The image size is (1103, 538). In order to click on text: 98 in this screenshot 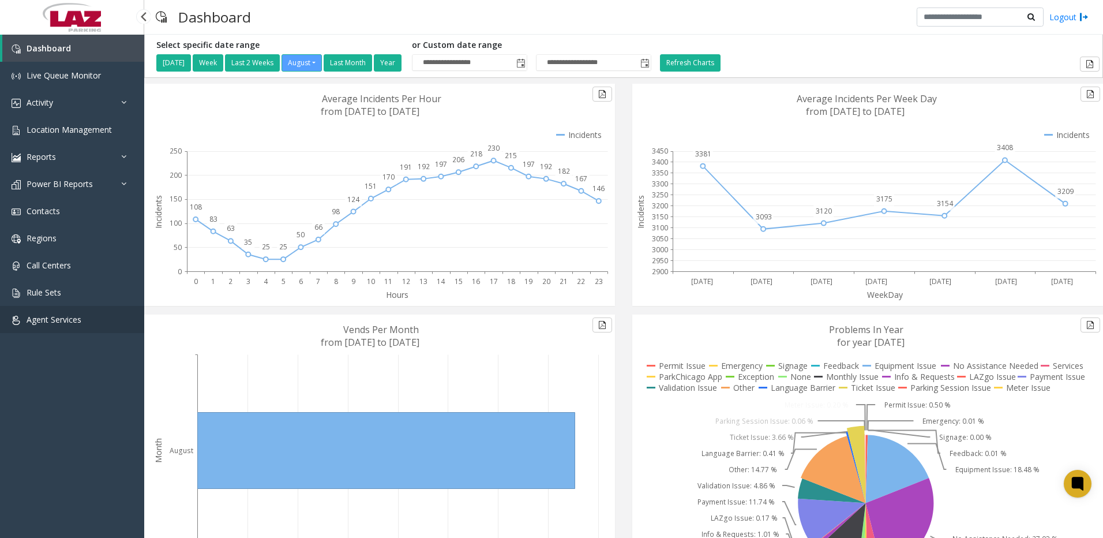, I will do `click(336, 211)`.